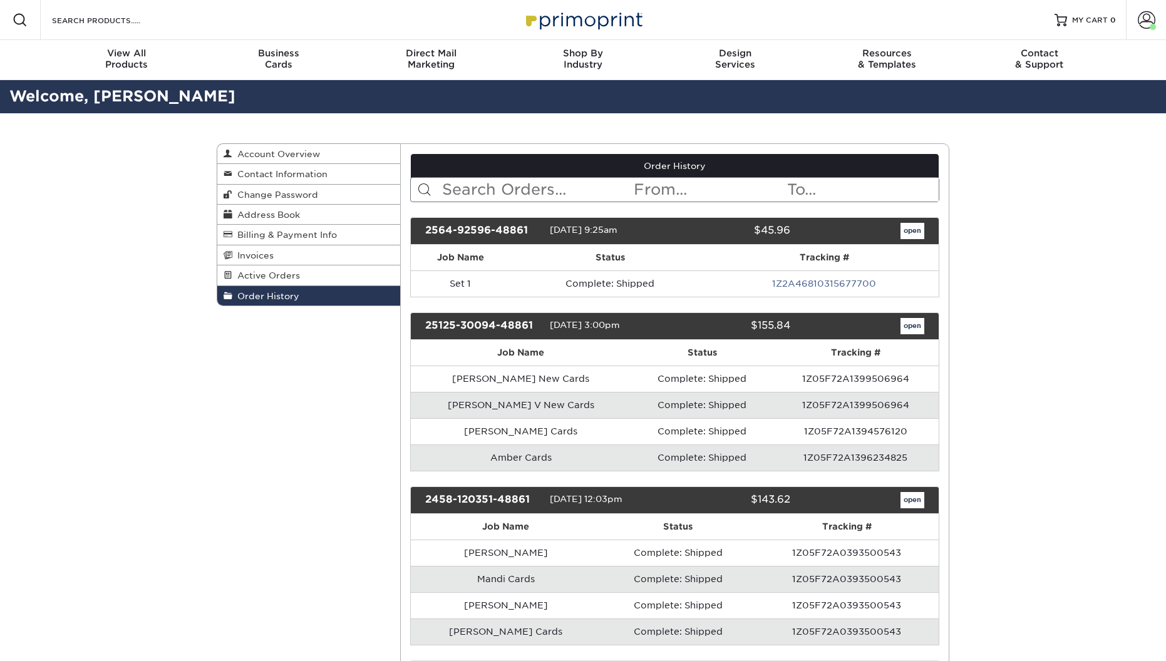 The image size is (1166, 661). I want to click on div: Marketing, so click(431, 59).